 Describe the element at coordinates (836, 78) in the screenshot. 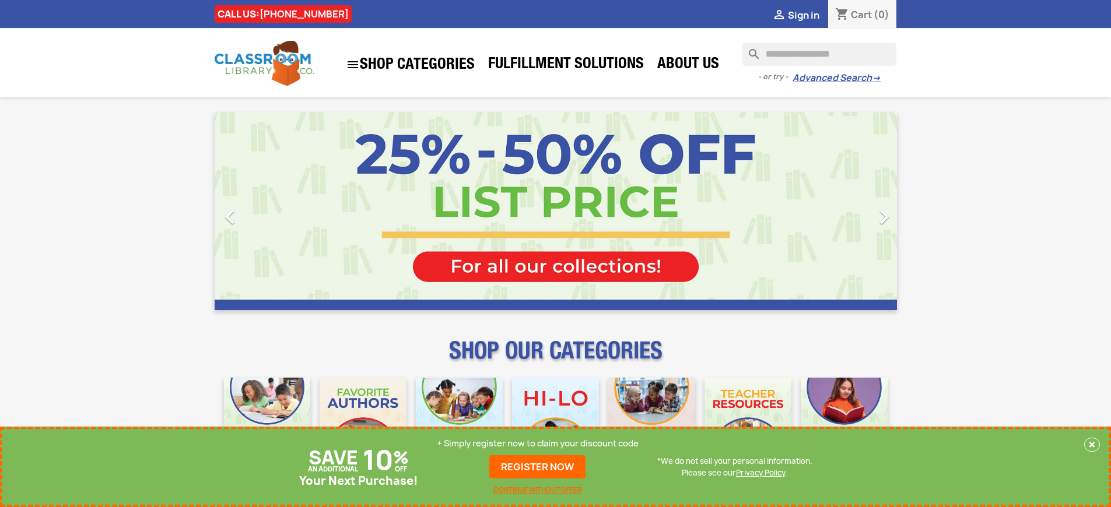

I see `a: Advanced Search→` at that location.